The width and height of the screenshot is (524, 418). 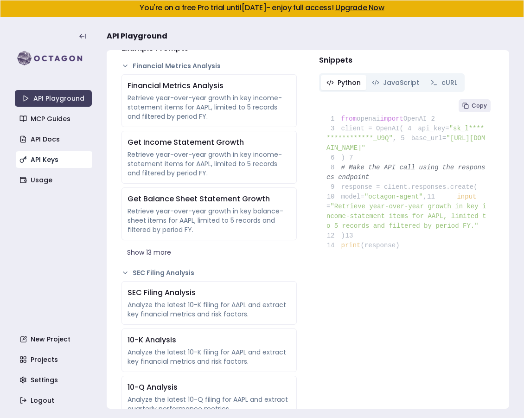 What do you see at coordinates (407, 60) in the screenshot?
I see `h4: Snippets` at bounding box center [407, 60].